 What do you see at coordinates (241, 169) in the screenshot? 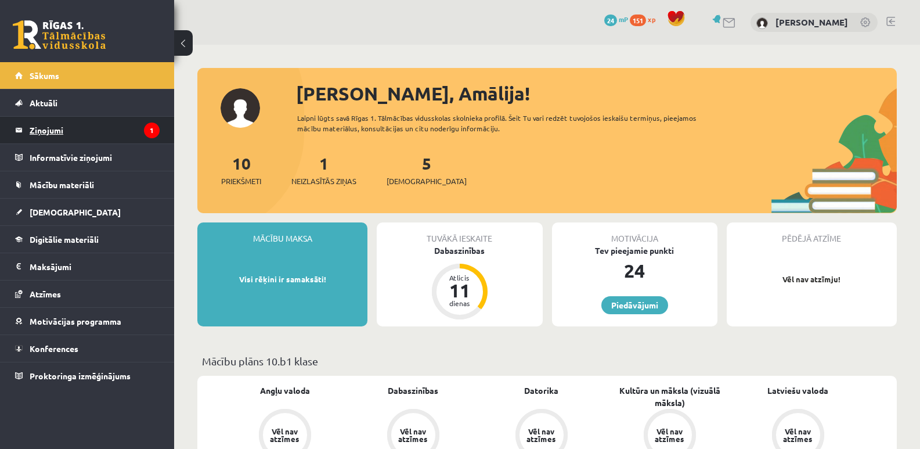
I see `a: 10Priekšmeti` at bounding box center [241, 169].